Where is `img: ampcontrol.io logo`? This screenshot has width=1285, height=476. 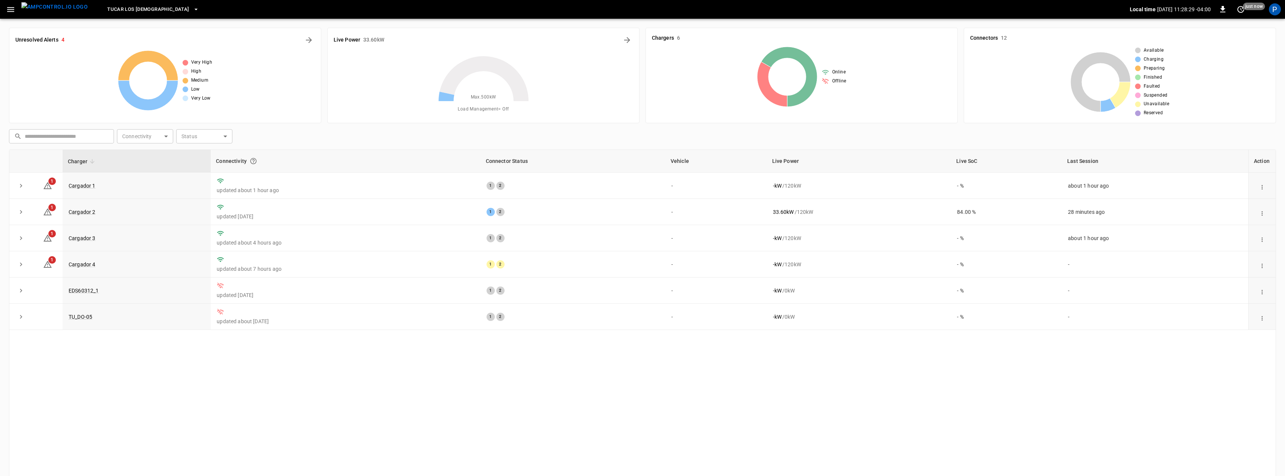 img: ampcontrol.io logo is located at coordinates (54, 7).